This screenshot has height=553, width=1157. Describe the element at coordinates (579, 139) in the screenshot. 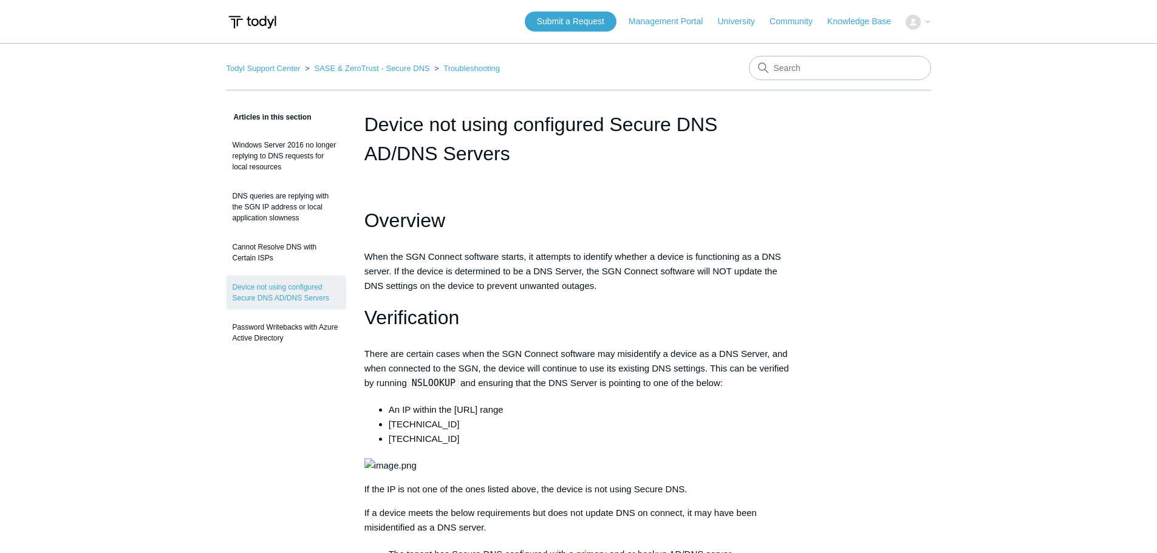

I see `h1: Device not using configured Secure DNS AD/DNS Servers` at that location.